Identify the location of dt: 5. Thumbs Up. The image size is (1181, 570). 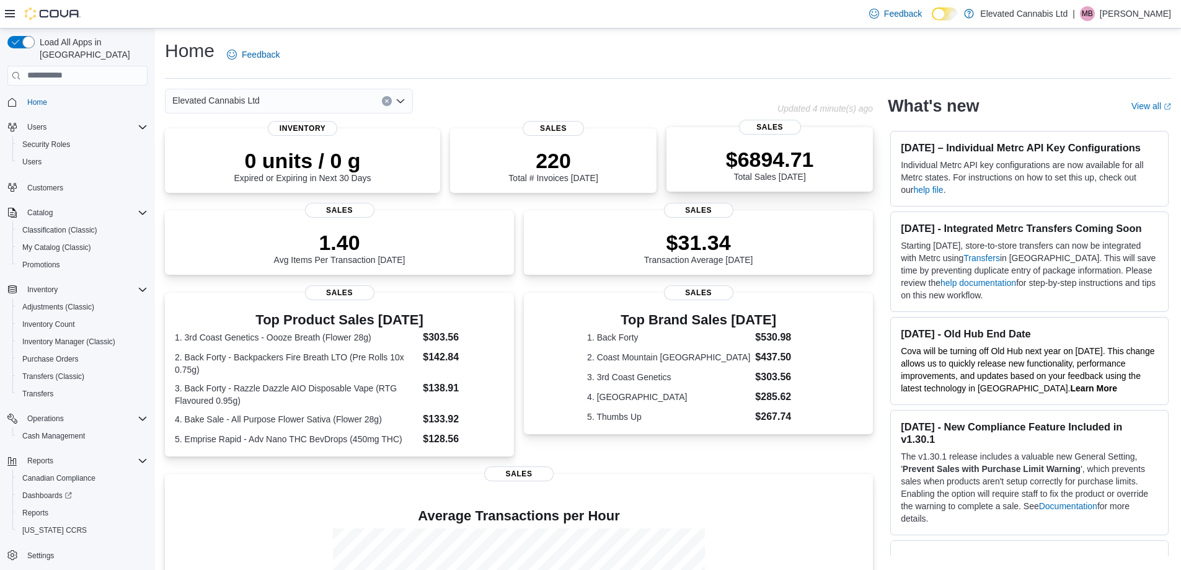
(669, 417).